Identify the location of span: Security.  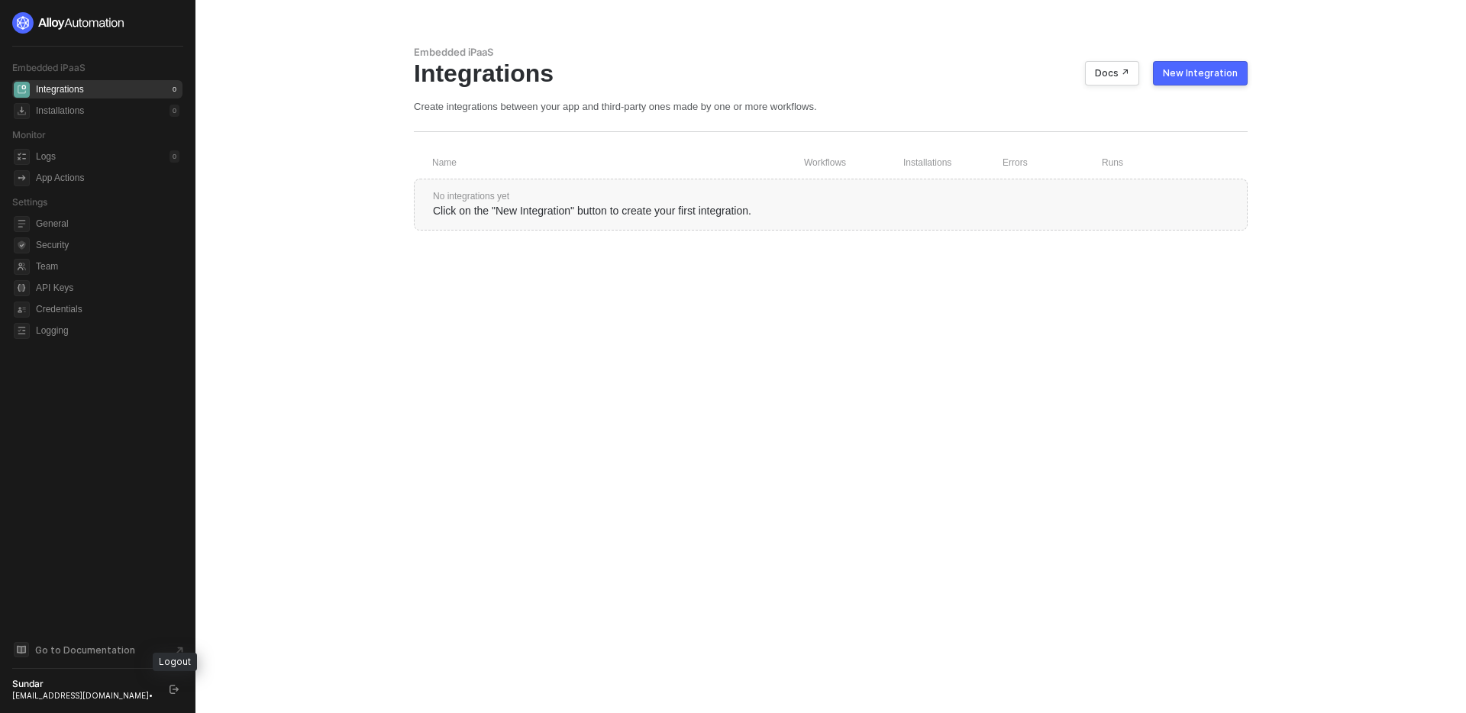
(108, 245).